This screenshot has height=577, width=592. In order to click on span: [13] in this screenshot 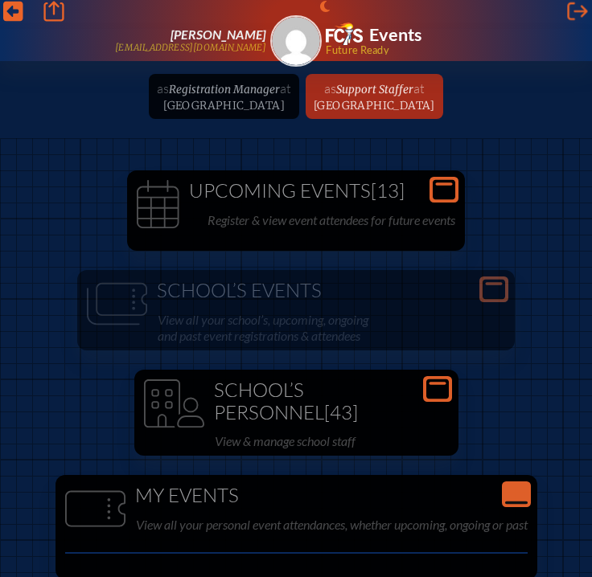, I will do `click(388, 191)`.